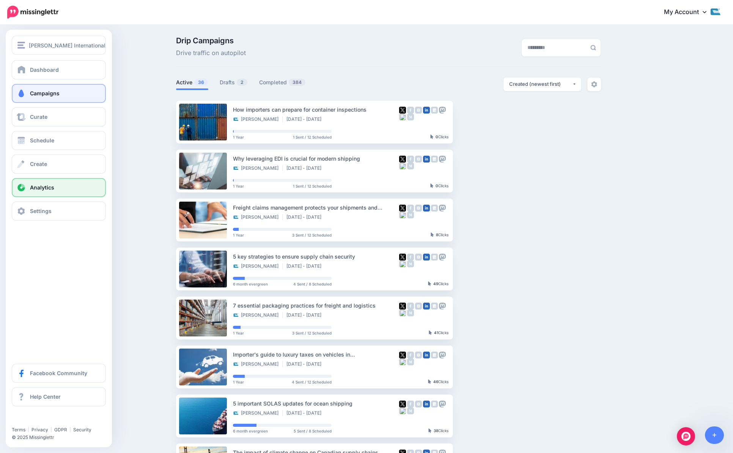 This screenshot has height=453, width=733. I want to click on span: Schedule, so click(42, 140).